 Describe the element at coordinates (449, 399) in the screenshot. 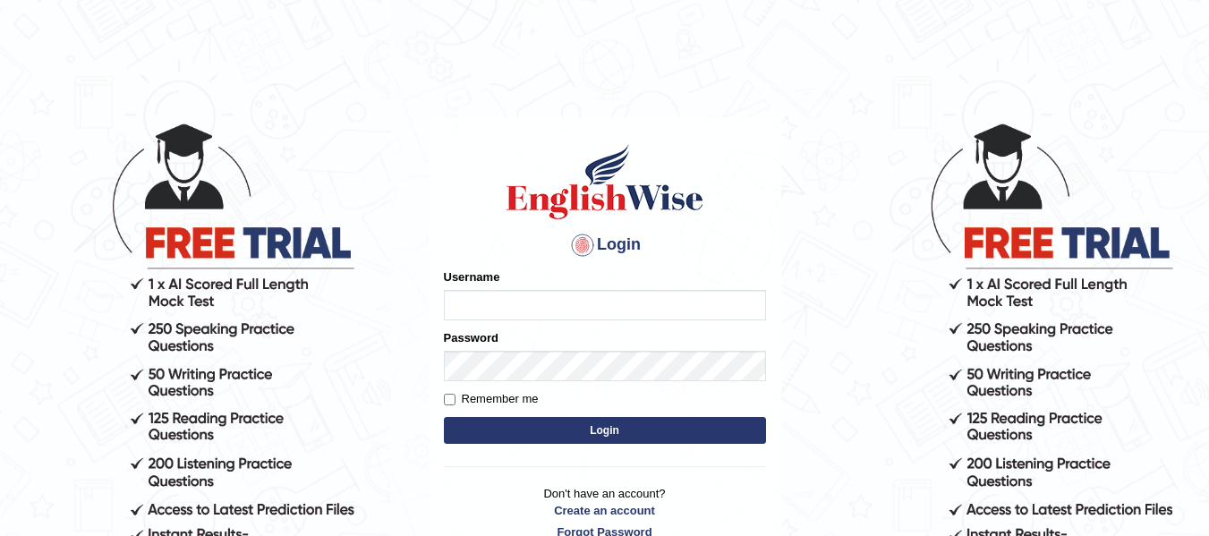

I see `input: Remember me` at that location.